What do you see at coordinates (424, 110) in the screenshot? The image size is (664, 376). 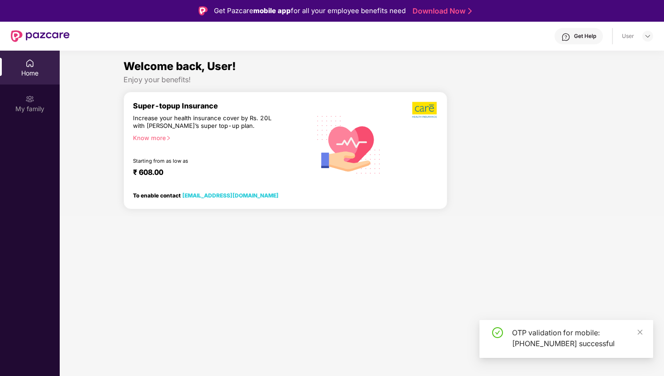 I see `img: b5dec4f62d2307b9de63beb79f102df3.png` at bounding box center [424, 110].